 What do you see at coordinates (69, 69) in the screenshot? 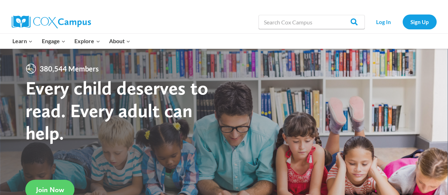
I see `span: 380,544 Members` at bounding box center [69, 69].